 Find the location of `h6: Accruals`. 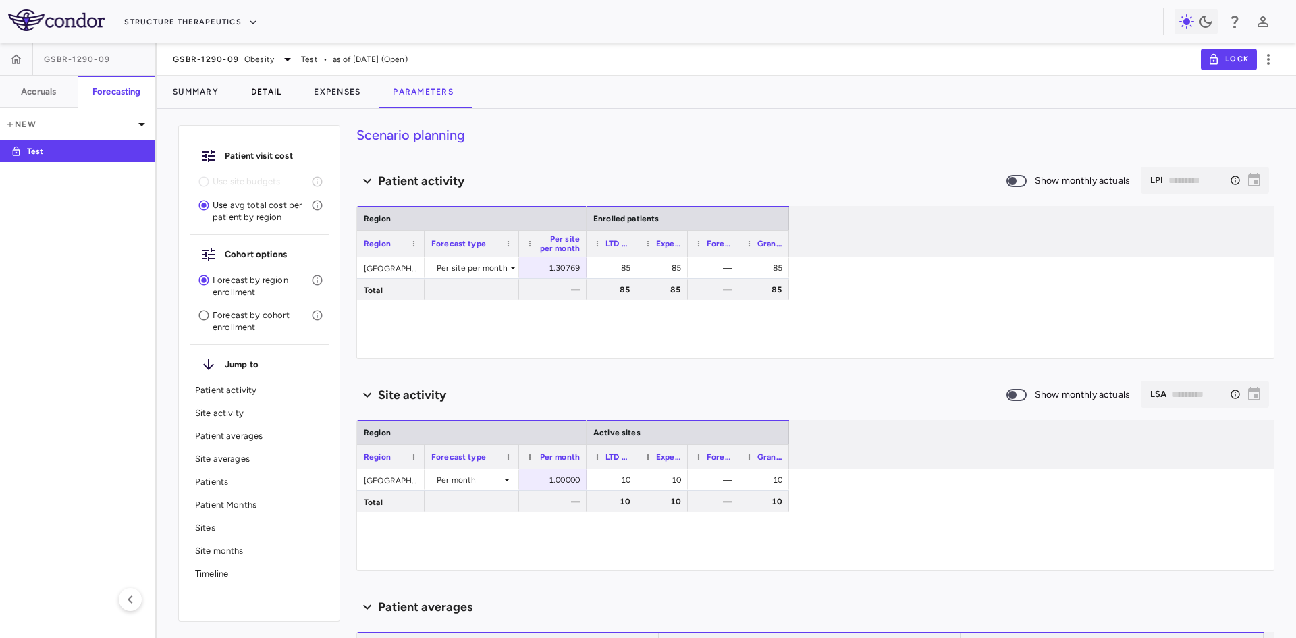

h6: Accruals is located at coordinates (38, 92).